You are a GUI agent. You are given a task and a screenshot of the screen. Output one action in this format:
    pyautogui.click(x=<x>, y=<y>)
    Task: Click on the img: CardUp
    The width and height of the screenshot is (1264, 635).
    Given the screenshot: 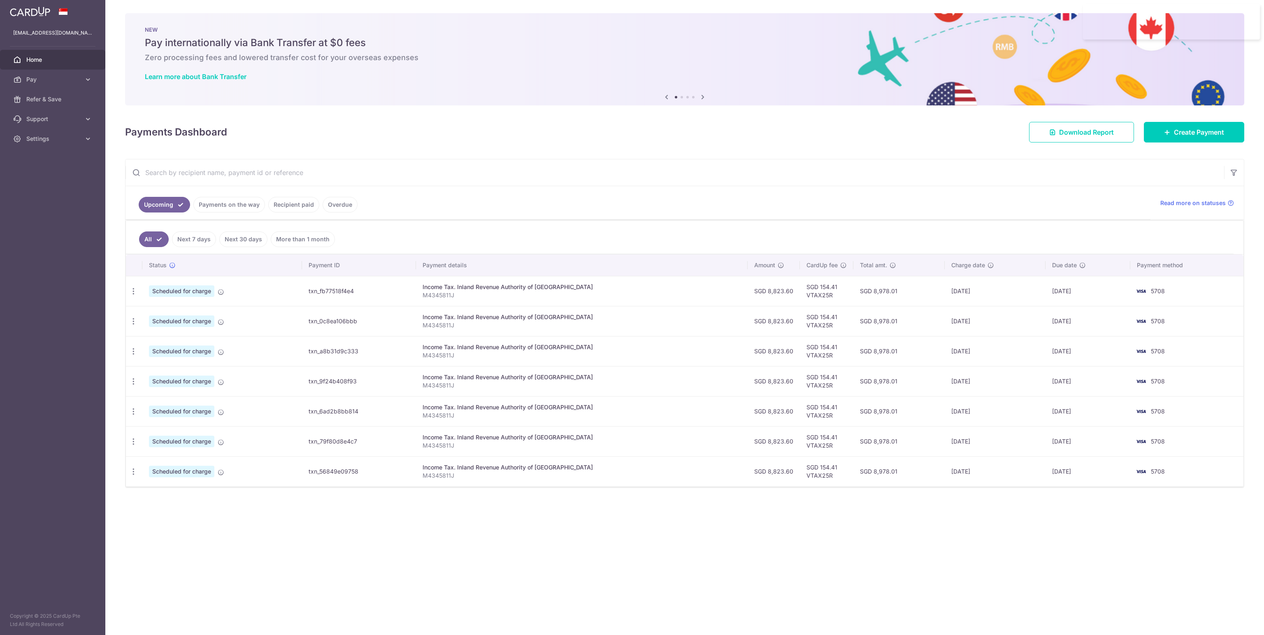 What is the action you would take?
    pyautogui.click(x=30, y=12)
    